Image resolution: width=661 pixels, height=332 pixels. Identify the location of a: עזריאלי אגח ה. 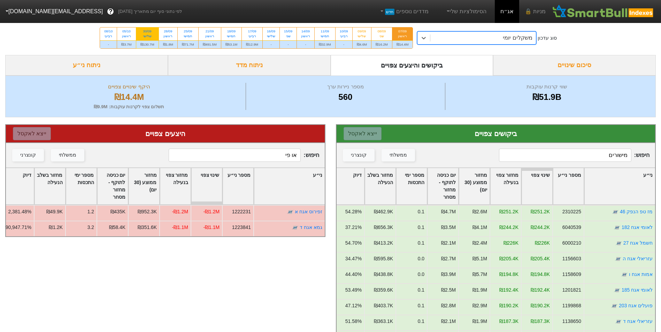
(637, 259).